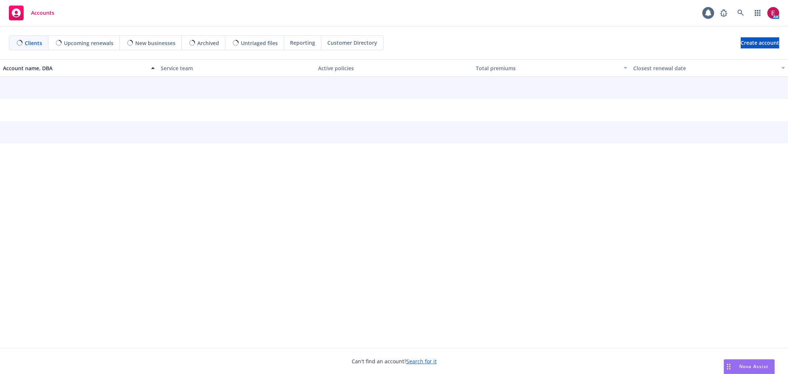 This screenshot has width=788, height=374. I want to click on div: Active policies, so click(394, 68).